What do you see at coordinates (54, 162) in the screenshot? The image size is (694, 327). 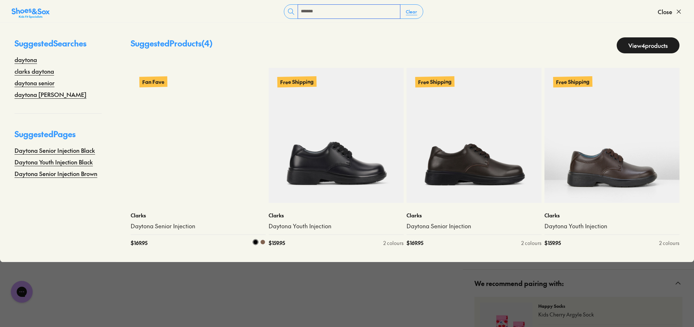 I see `a: Daytona Youth Injection Black` at bounding box center [54, 162].